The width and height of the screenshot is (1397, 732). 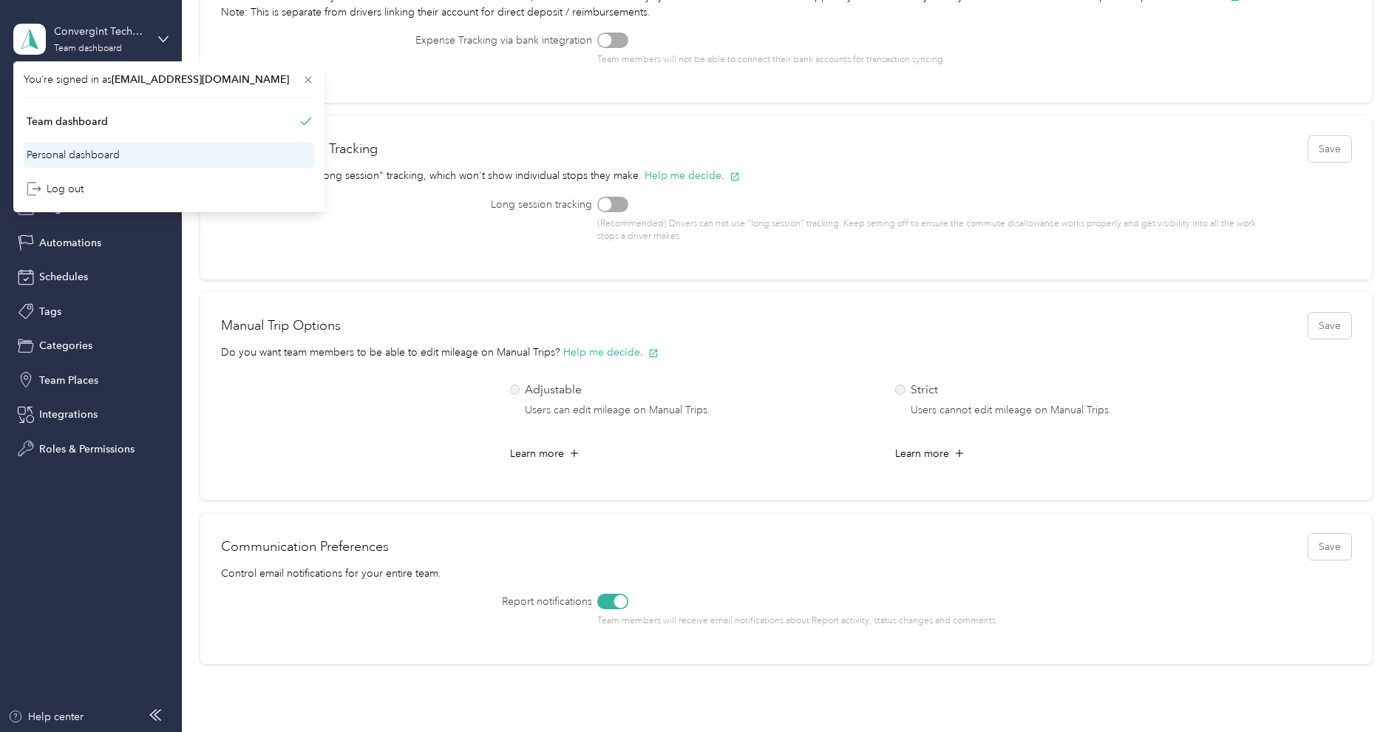 I want to click on p: Adjustable, so click(x=617, y=390).